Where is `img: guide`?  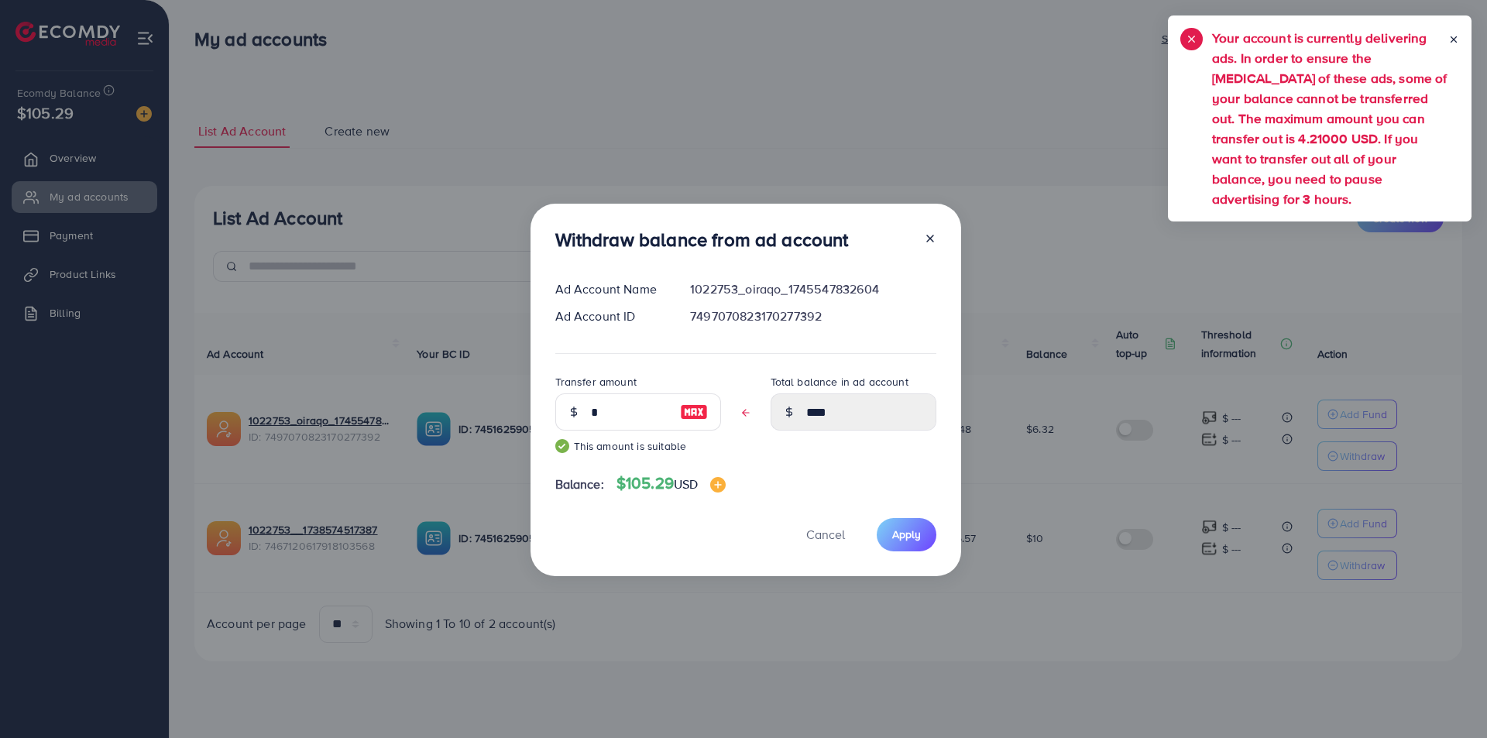
img: guide is located at coordinates (562, 446).